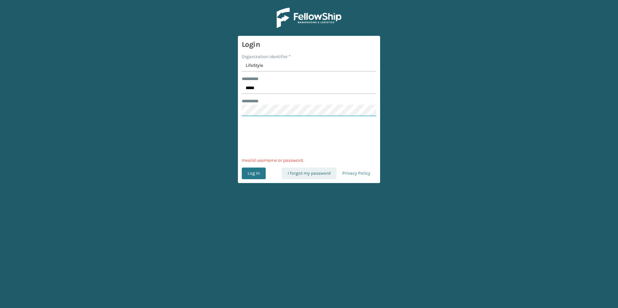 This screenshot has width=618, height=308. I want to click on p: Invalid username or password., so click(309, 160).